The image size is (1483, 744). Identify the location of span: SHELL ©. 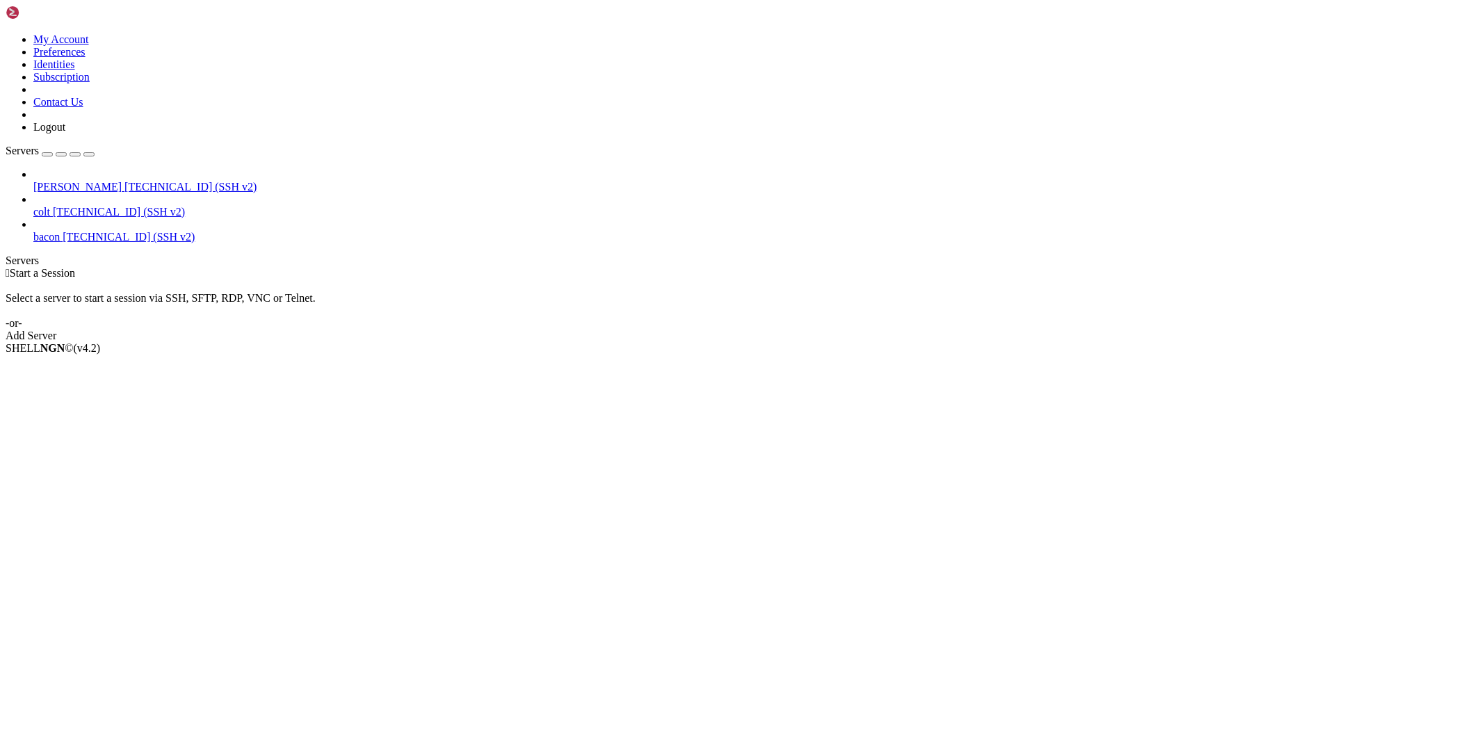
(53, 348).